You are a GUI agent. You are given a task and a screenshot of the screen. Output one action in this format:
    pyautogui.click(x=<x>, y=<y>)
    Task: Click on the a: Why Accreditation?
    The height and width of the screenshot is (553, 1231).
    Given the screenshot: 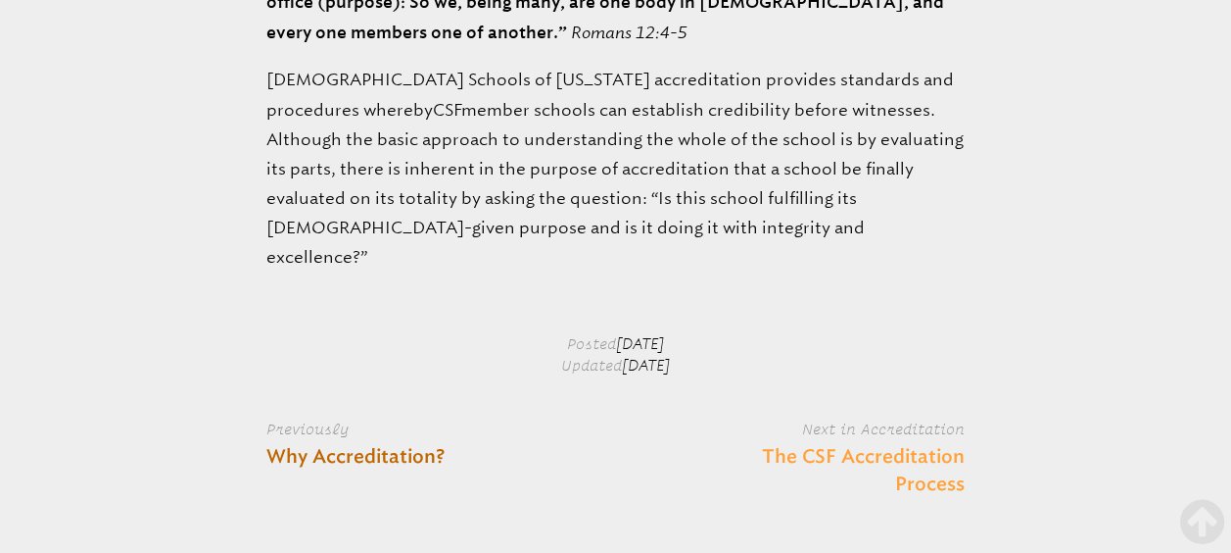 What is the action you would take?
    pyautogui.click(x=356, y=457)
    